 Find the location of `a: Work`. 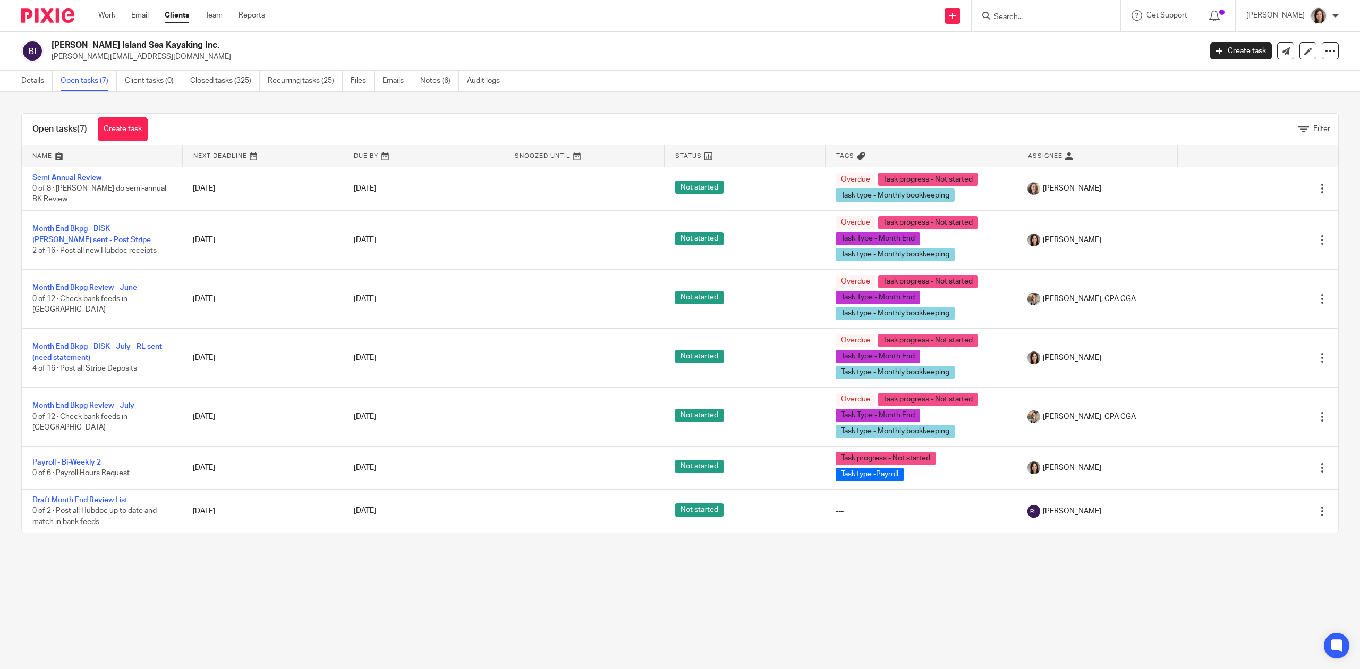

a: Work is located at coordinates (107, 15).